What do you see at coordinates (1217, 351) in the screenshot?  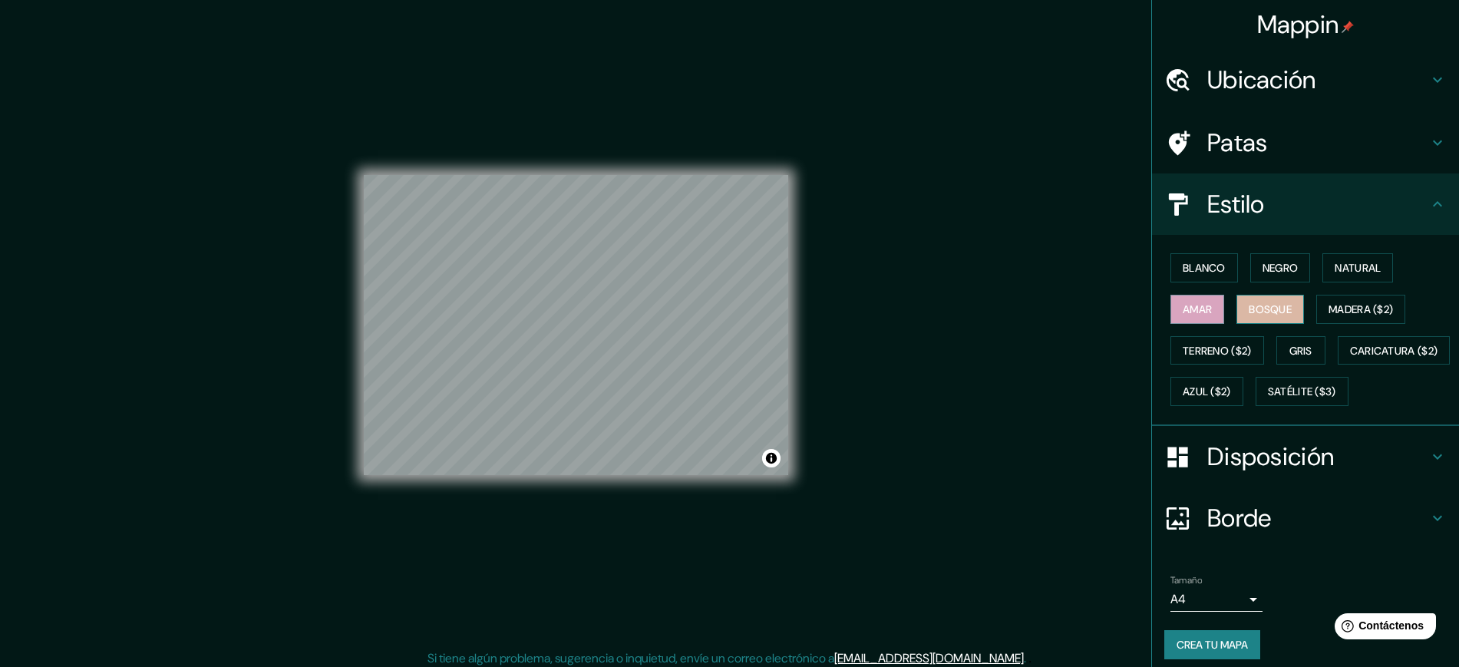 I see `font: Terreno ($2)` at bounding box center [1217, 351].